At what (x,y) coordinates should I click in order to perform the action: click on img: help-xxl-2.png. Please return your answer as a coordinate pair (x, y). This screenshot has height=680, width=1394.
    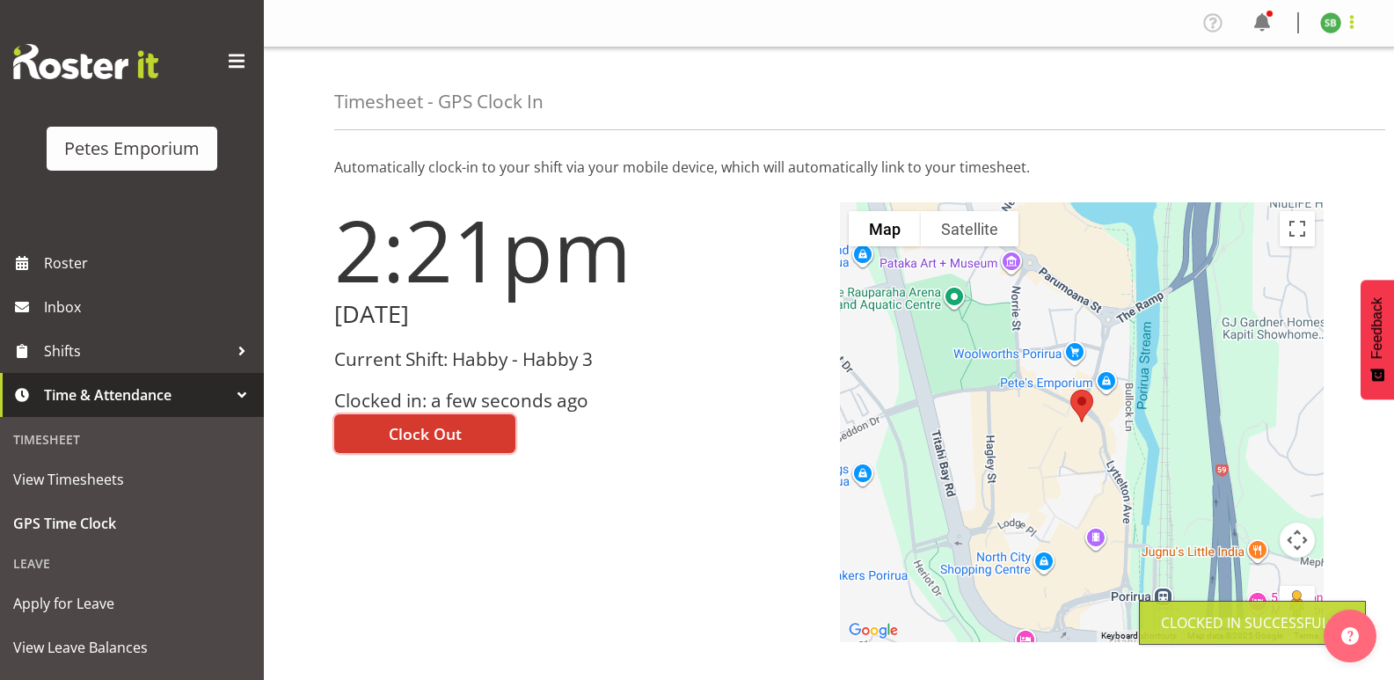
    Looking at the image, I should click on (1350, 636).